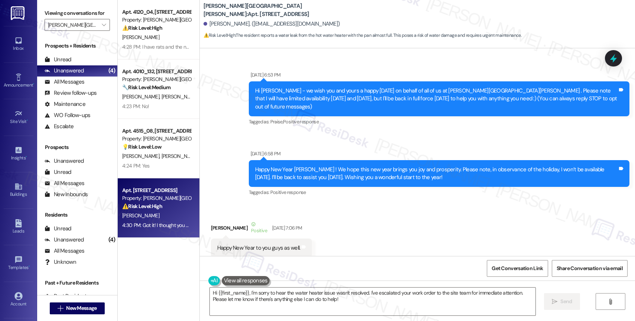 The image size is (635, 321). I want to click on span: New Message, so click(81, 308).